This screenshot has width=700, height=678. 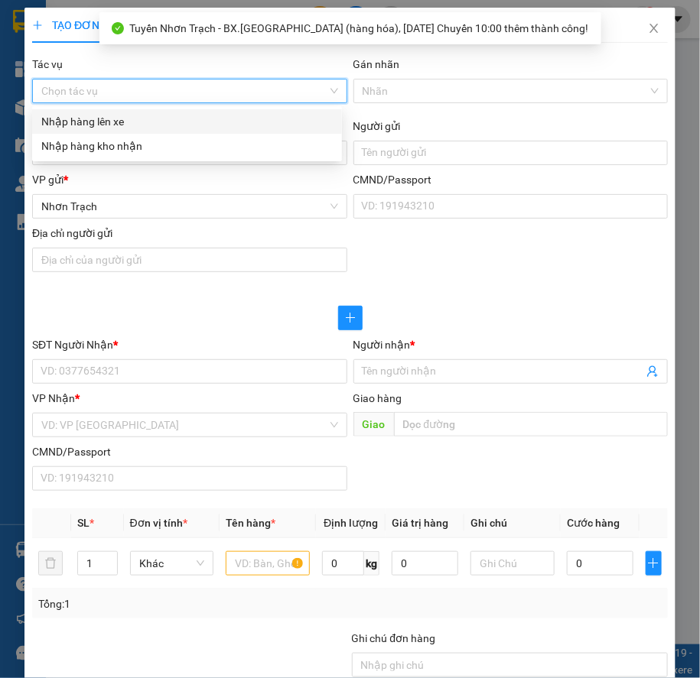 What do you see at coordinates (509, 665) in the screenshot?
I see `input: Ghi chú đơn hàng` at bounding box center [509, 665].